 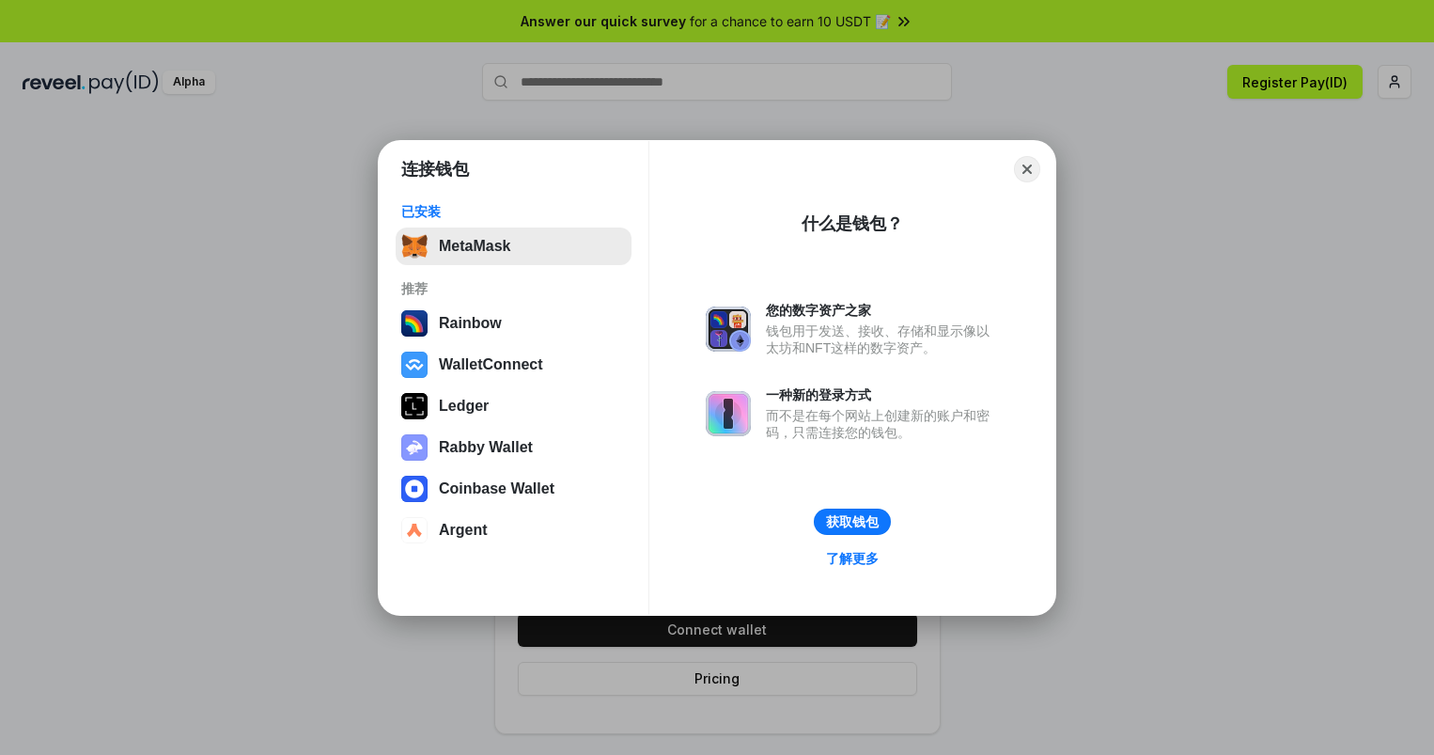 I want to click on img: svg+xml,%3Csvg%20fill%3D%22none%22%20height%3D%2233%22%20viewBox%3D%220%200%2035%2033%22%20width%..., so click(x=414, y=246).